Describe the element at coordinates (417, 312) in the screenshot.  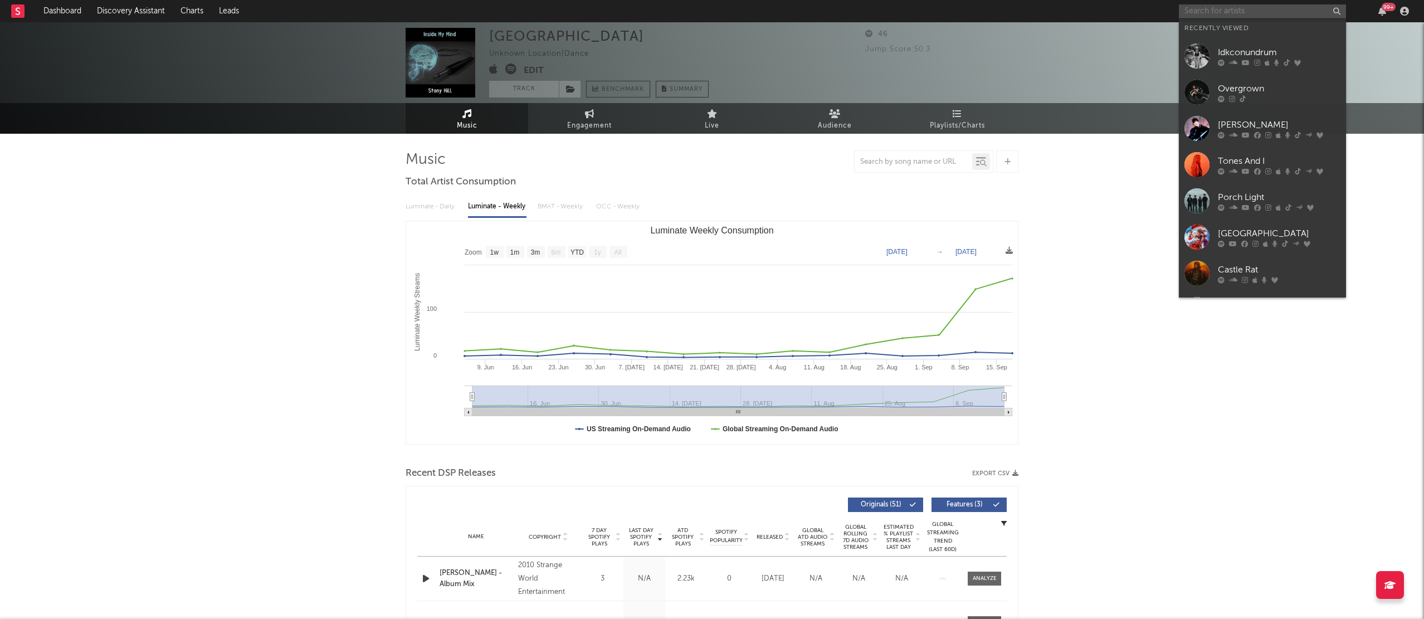
I see `text: Luminate Weekly Streams` at that location.